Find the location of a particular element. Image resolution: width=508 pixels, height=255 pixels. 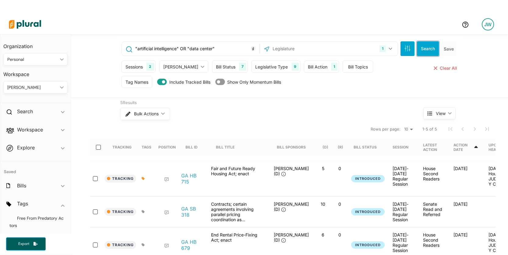

div: Contracts; certain agreements involving parallel pricing coordination as unenforceable contracts ... is located at coordinates (238, 212).